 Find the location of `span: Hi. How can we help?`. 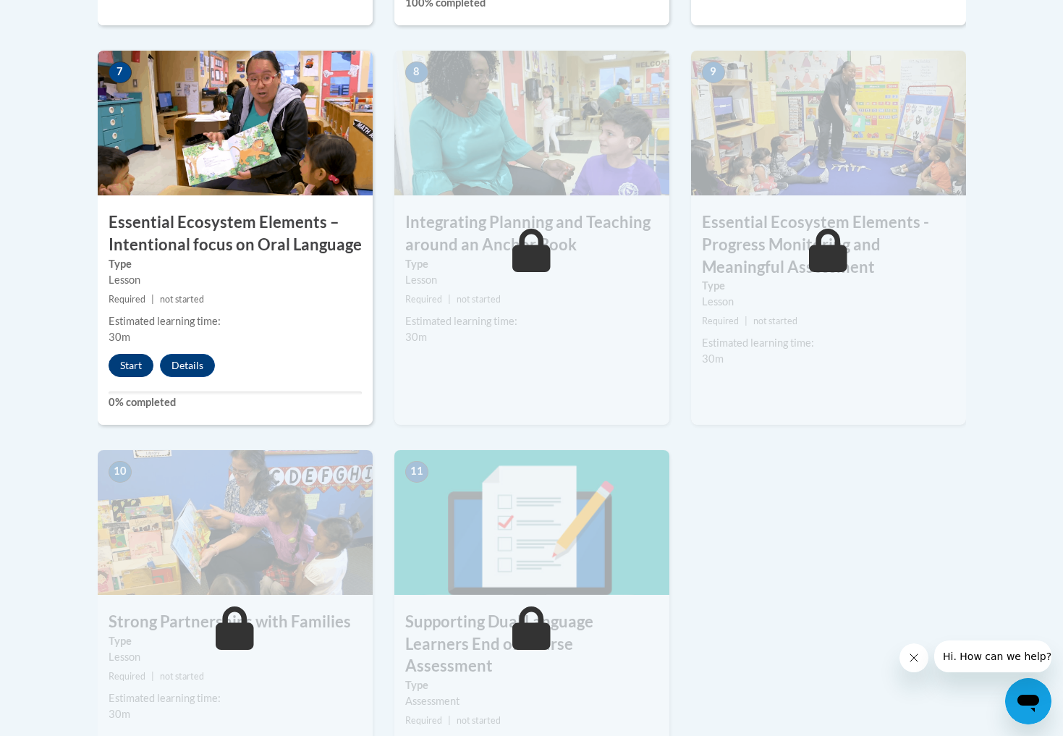

span: Hi. How can we help? is located at coordinates (63, 16).